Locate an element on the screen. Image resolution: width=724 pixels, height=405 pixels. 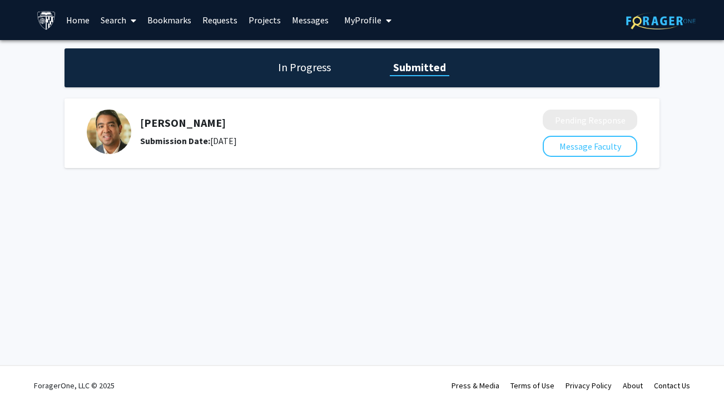
h1: In Progress is located at coordinates (304, 67).